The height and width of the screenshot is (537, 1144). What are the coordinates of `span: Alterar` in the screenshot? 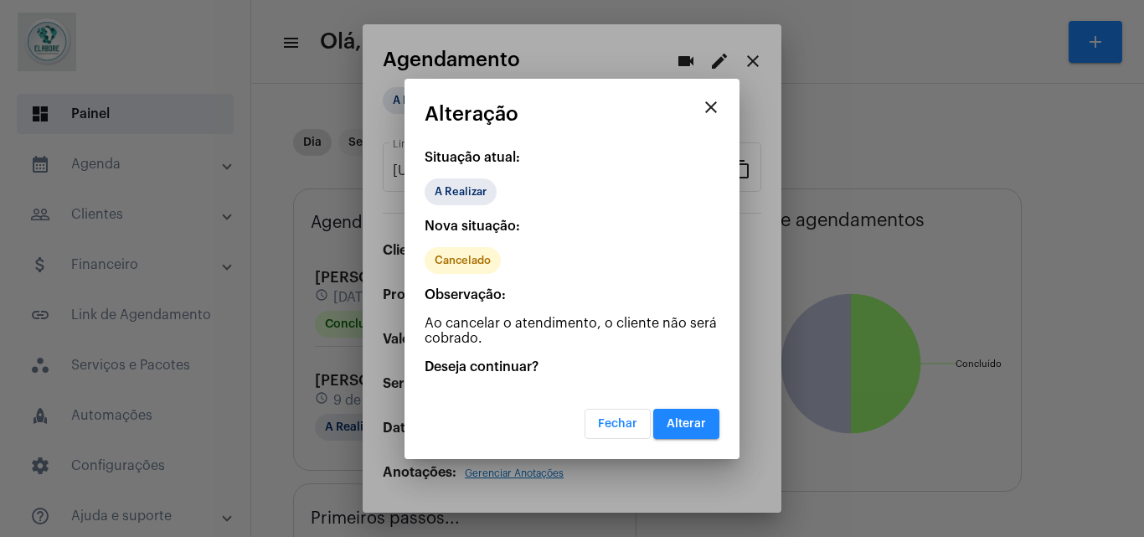 It's located at (686, 424).